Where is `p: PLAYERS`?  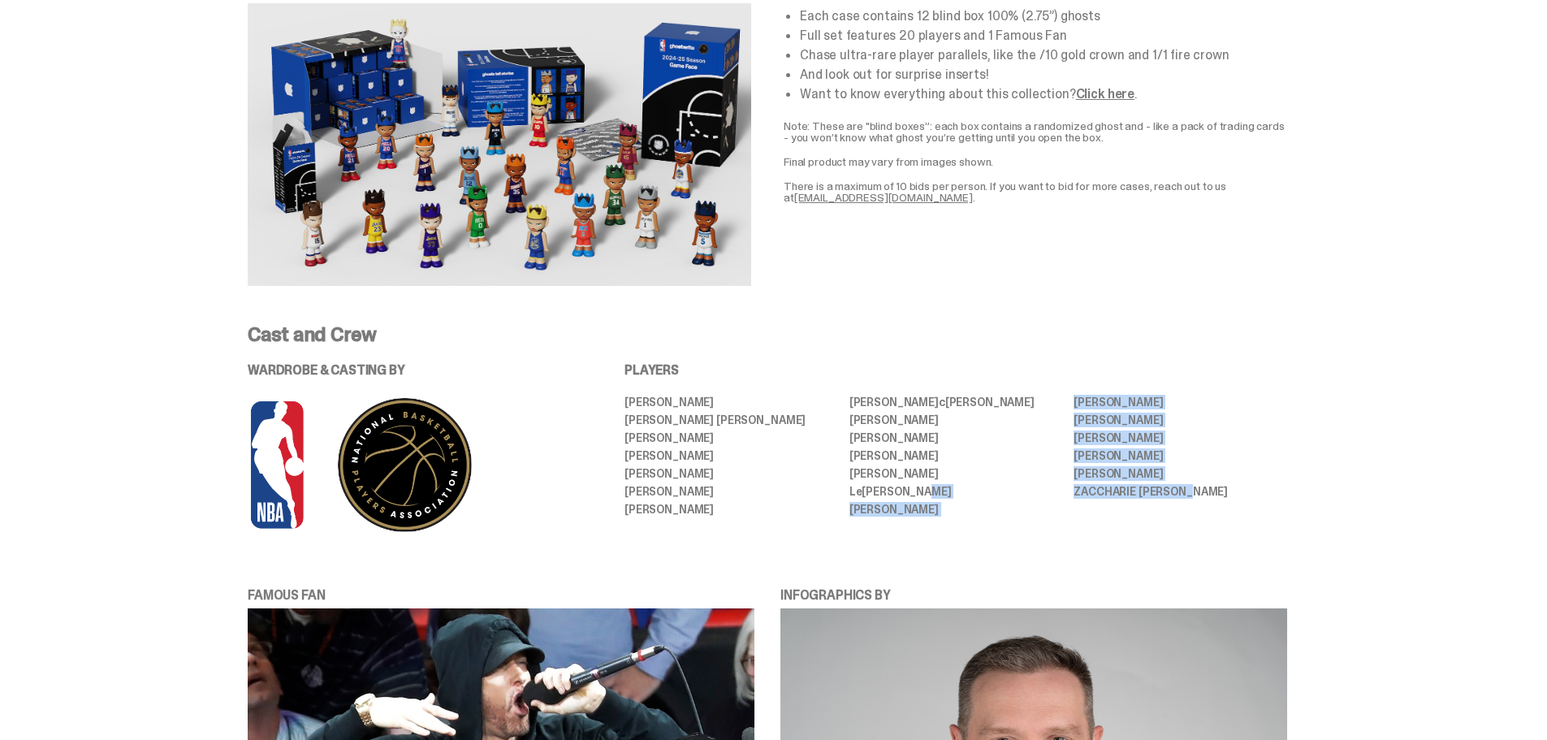
p: PLAYERS is located at coordinates (956, 370).